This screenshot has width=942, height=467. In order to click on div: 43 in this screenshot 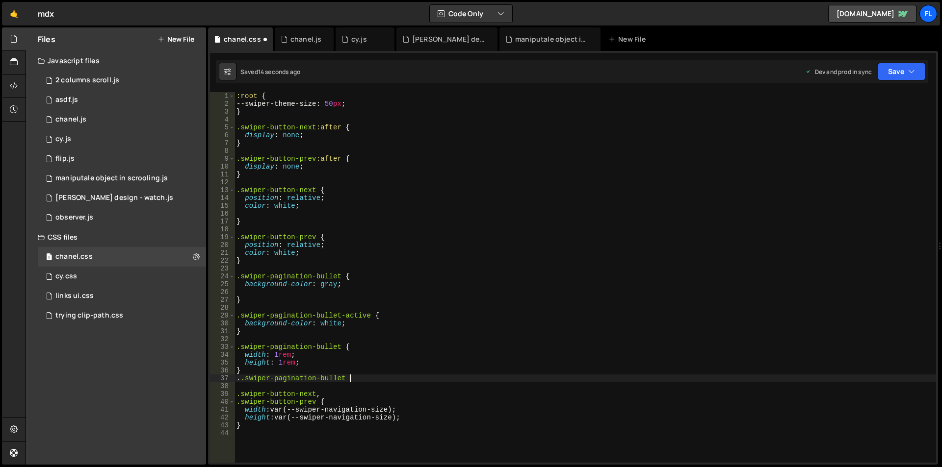, I will do `click(222, 426)`.